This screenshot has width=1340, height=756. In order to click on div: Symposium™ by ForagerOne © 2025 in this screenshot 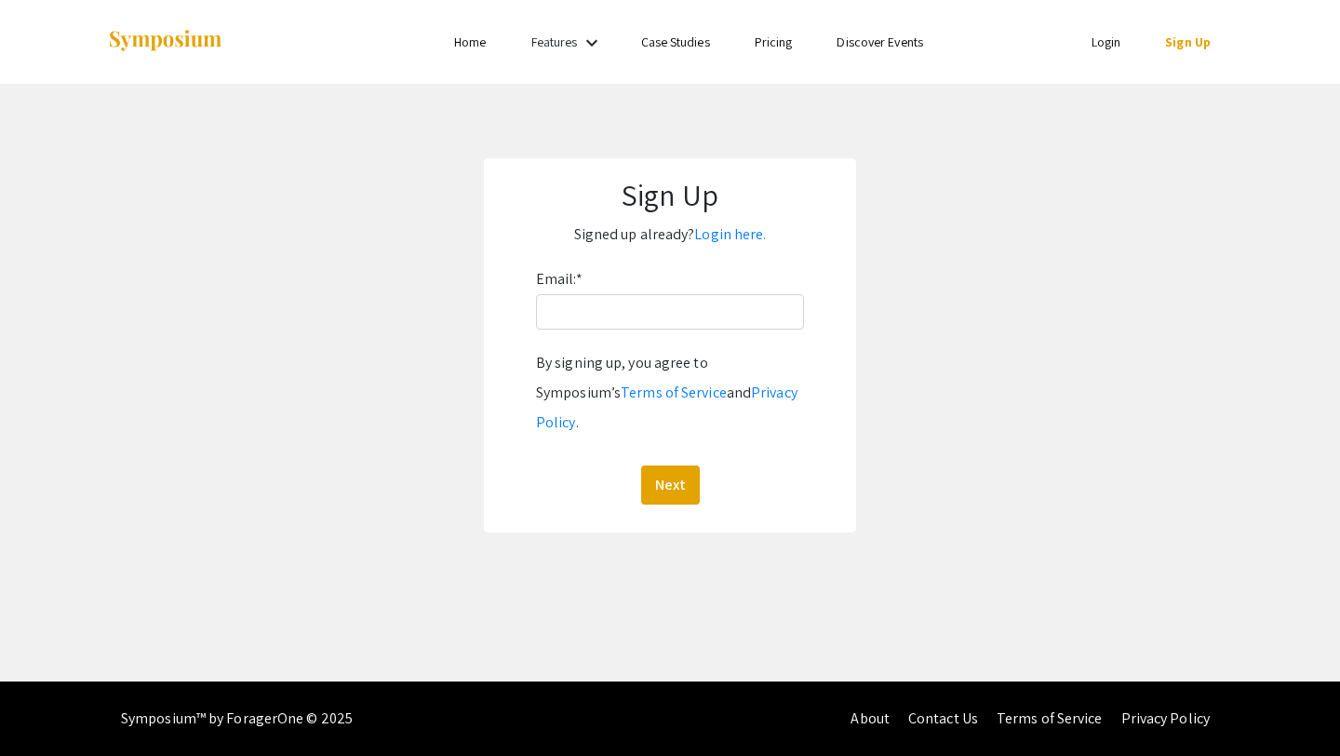, I will do `click(236, 718)`.